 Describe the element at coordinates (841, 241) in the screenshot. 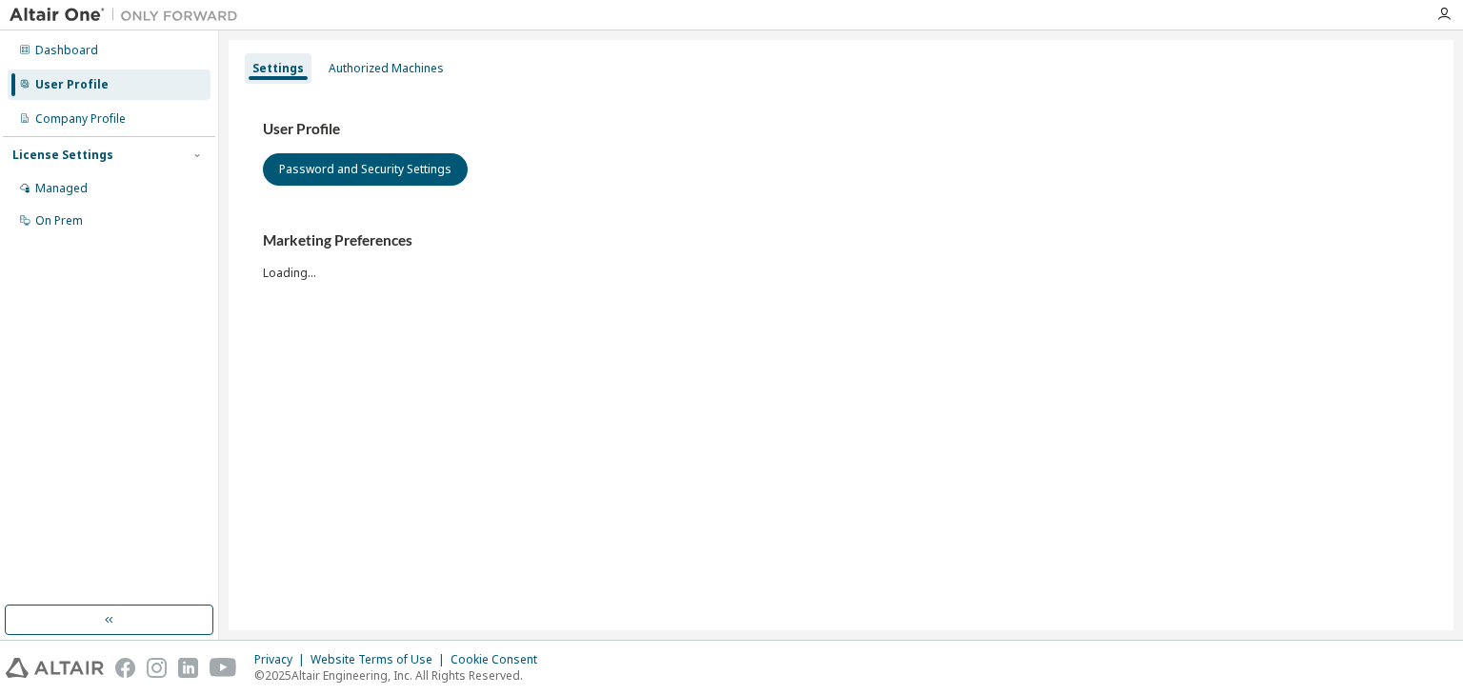

I see `h3: Marketing Preferences` at that location.